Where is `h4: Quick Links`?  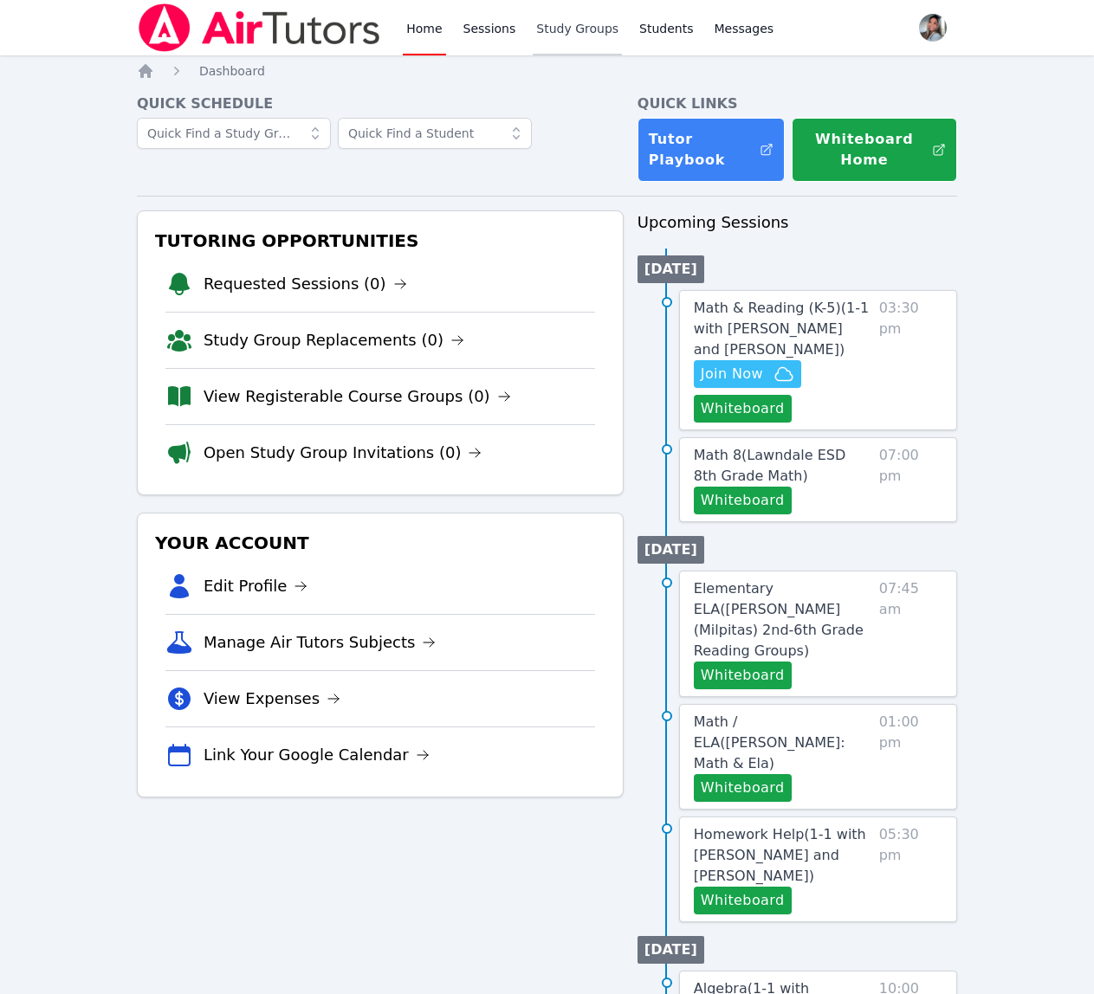
h4: Quick Links is located at coordinates (797, 104).